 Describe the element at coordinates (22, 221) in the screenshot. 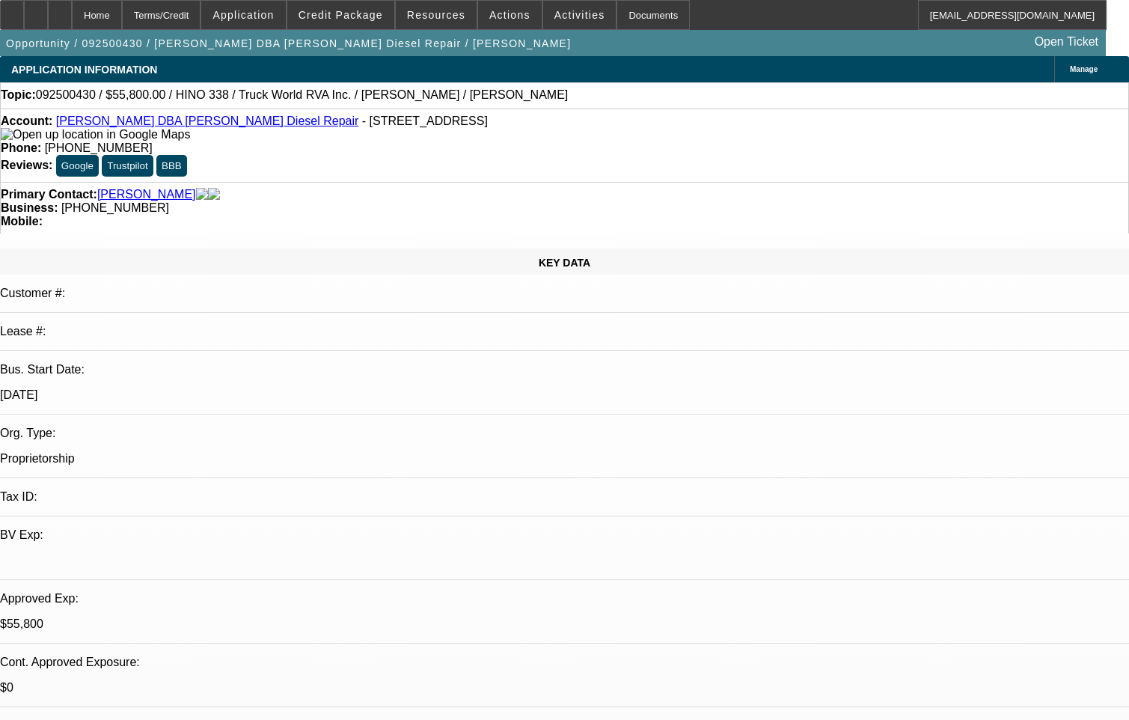

I see `strong: Mobile:` at that location.